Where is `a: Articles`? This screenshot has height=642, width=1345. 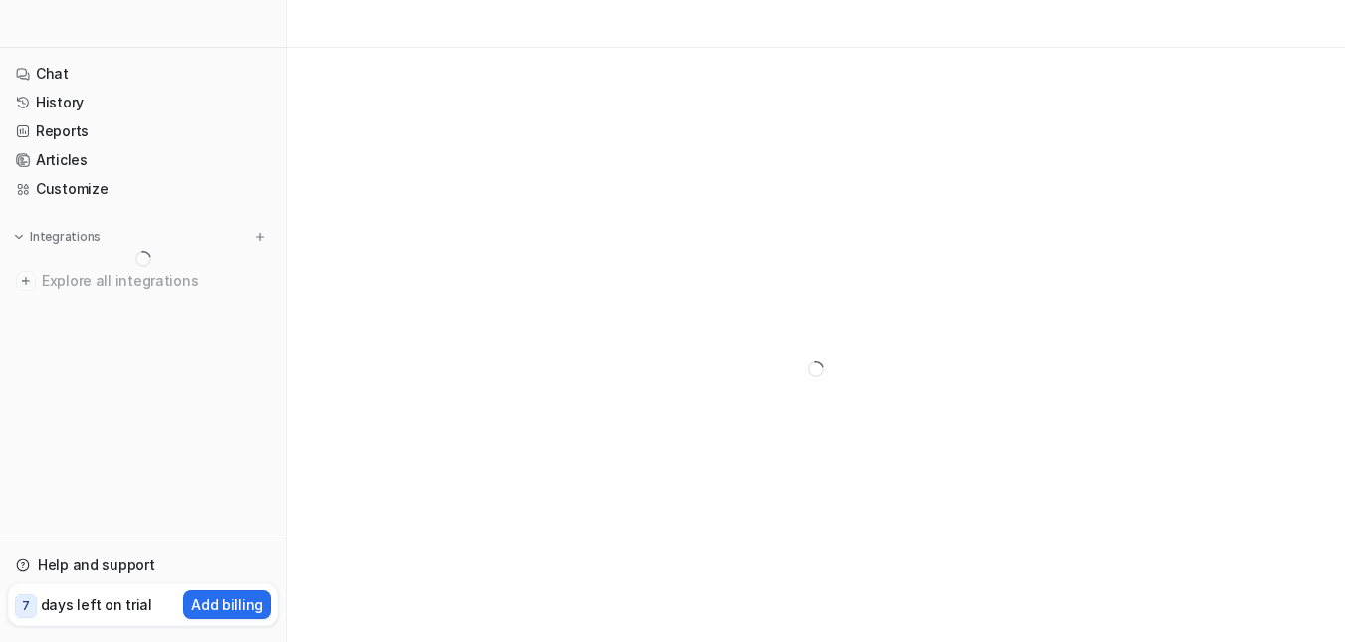
a: Articles is located at coordinates (142, 160).